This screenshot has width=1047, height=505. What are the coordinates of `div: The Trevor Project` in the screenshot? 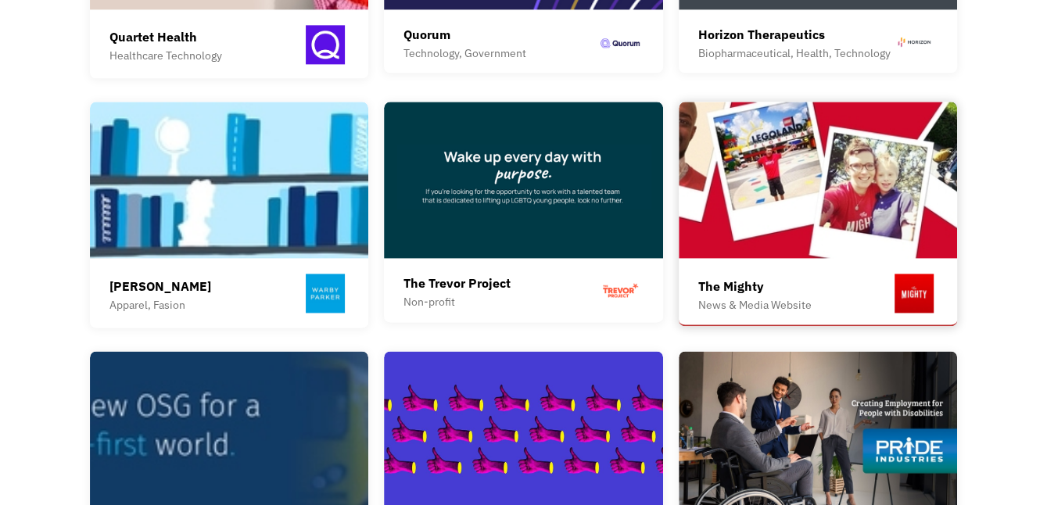 It's located at (457, 283).